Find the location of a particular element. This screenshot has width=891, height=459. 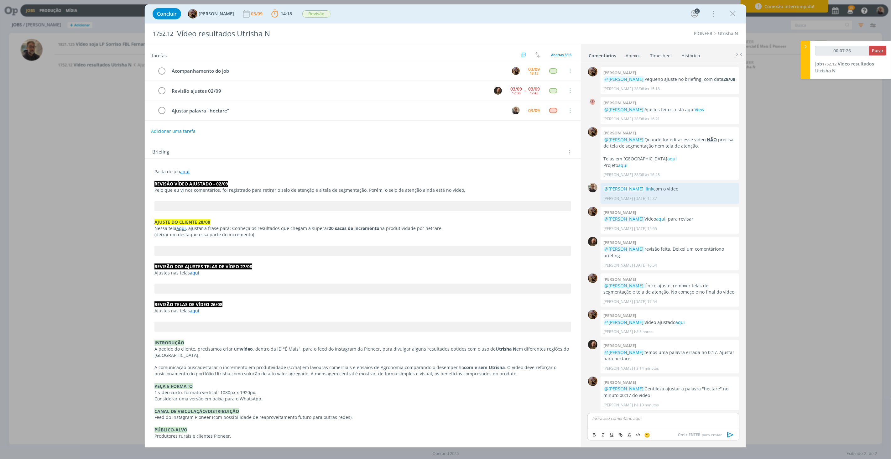

div: 18:15 is located at coordinates (534, 73).